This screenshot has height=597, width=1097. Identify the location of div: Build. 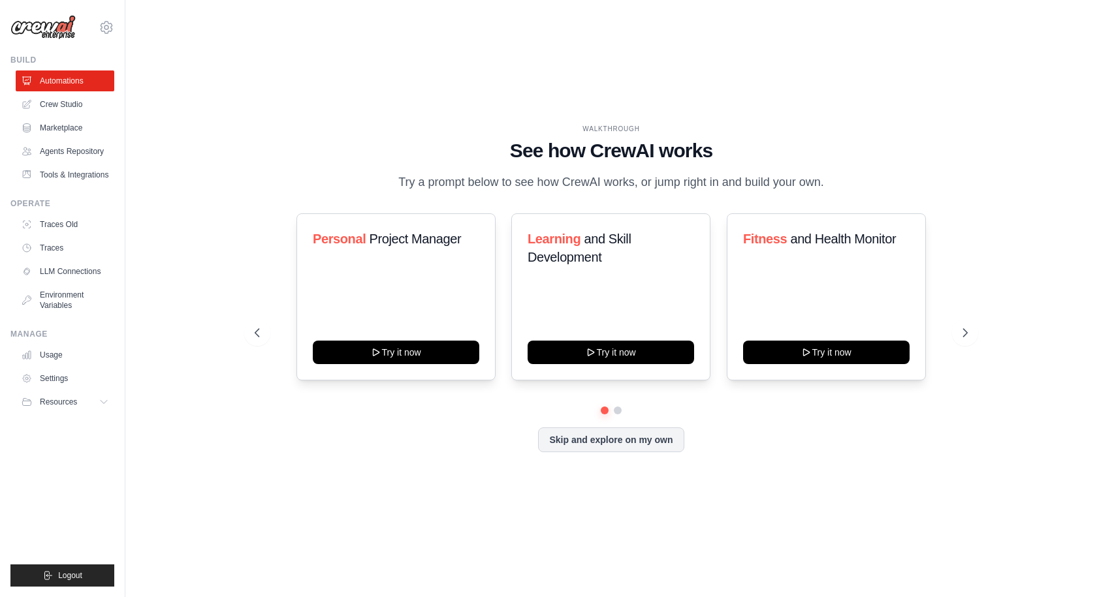
(62, 60).